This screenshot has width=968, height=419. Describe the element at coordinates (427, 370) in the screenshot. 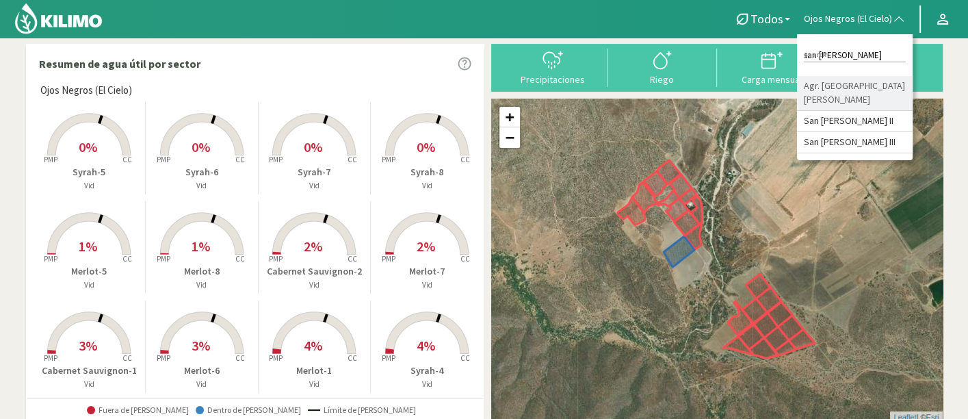

I see `p: Syrah-4` at that location.